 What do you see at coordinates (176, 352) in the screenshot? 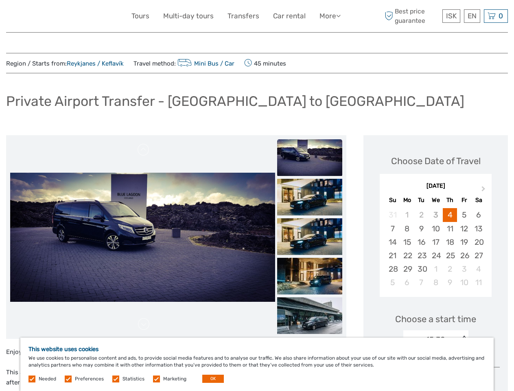
I see `p: Enjoy the comfort of being picked up by a private driver straight from the welcome hall at the ai...` at bounding box center [176, 352].